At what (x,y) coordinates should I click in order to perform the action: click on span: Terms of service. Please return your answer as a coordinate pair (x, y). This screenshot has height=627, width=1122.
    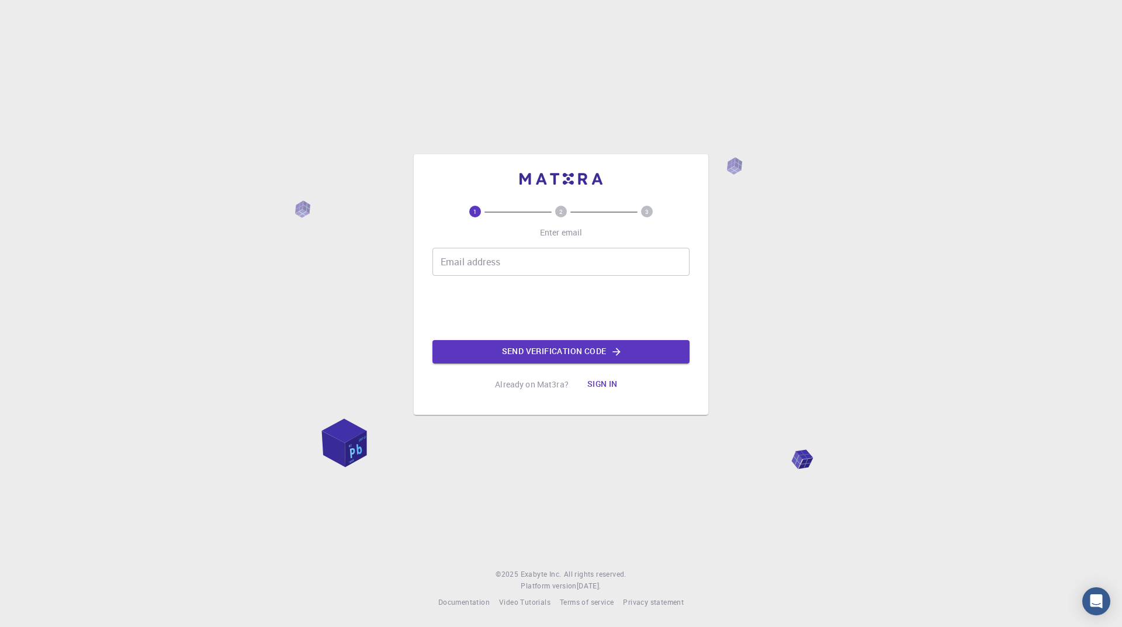
    Looking at the image, I should click on (587, 602).